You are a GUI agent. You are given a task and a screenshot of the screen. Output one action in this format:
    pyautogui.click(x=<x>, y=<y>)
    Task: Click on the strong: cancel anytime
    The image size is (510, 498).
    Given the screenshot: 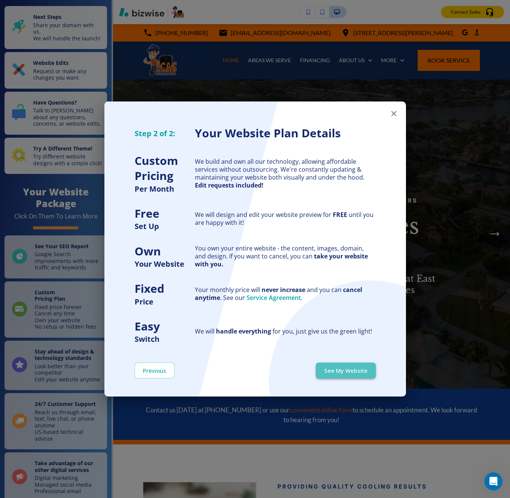 What is the action you would take?
    pyautogui.click(x=279, y=293)
    